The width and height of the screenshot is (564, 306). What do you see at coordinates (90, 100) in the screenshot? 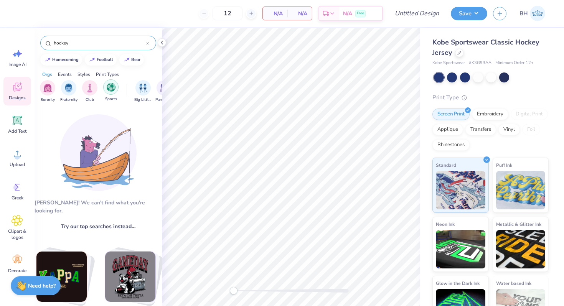
I see `span: Club` at bounding box center [90, 100].